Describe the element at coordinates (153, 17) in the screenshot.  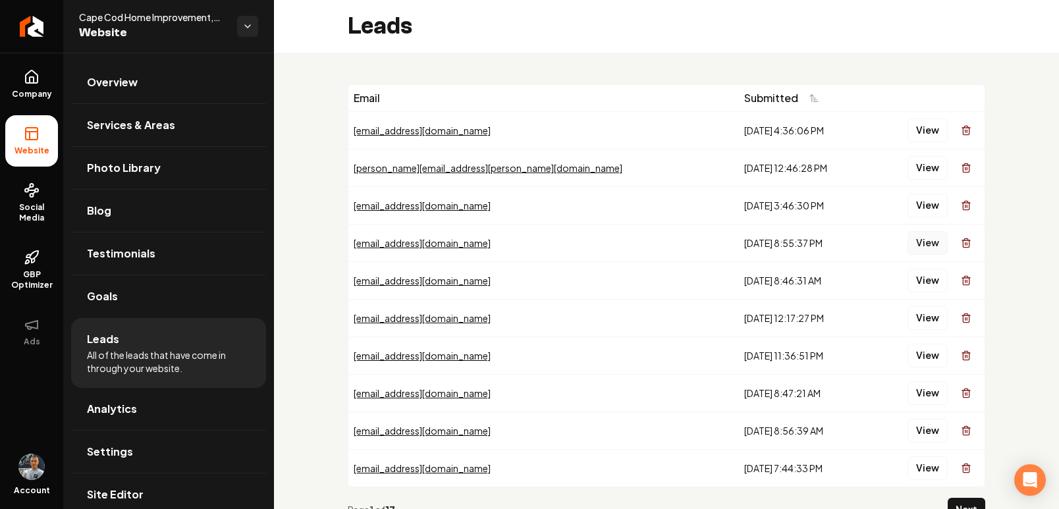
I see `span: Cape Cod Home Improvement, Inc` at that location.